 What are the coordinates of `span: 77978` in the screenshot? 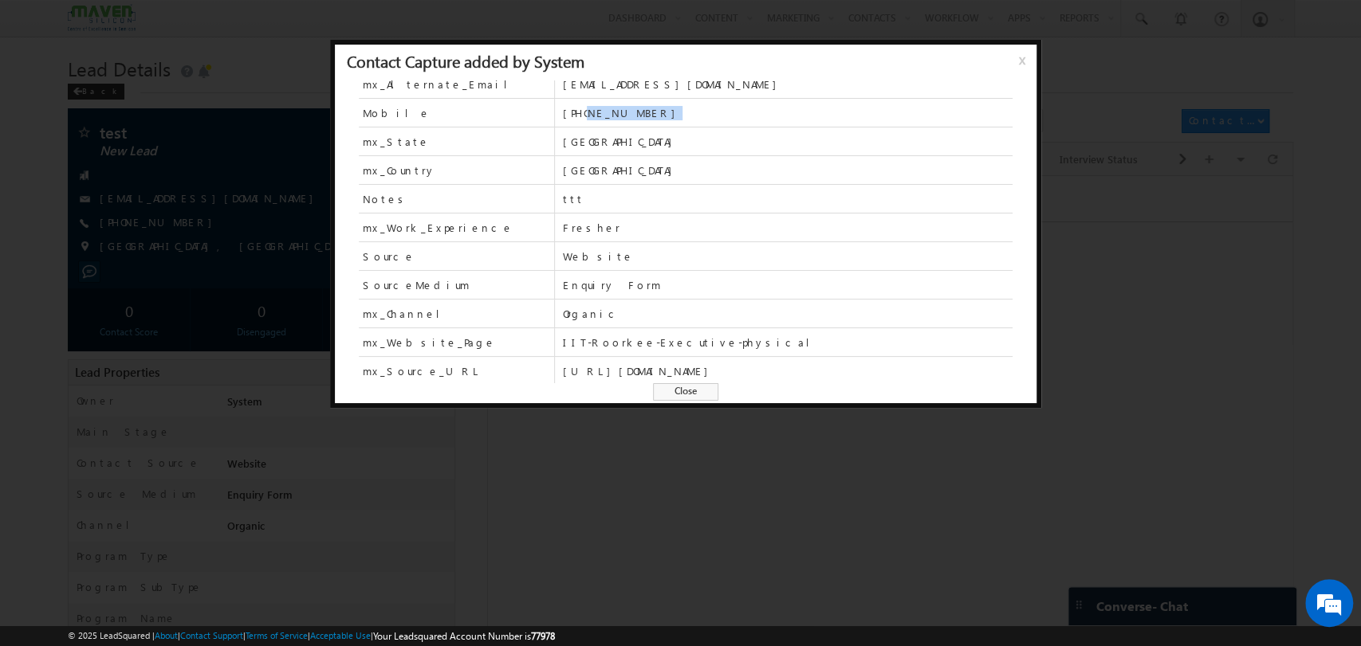 It's located at (543, 636).